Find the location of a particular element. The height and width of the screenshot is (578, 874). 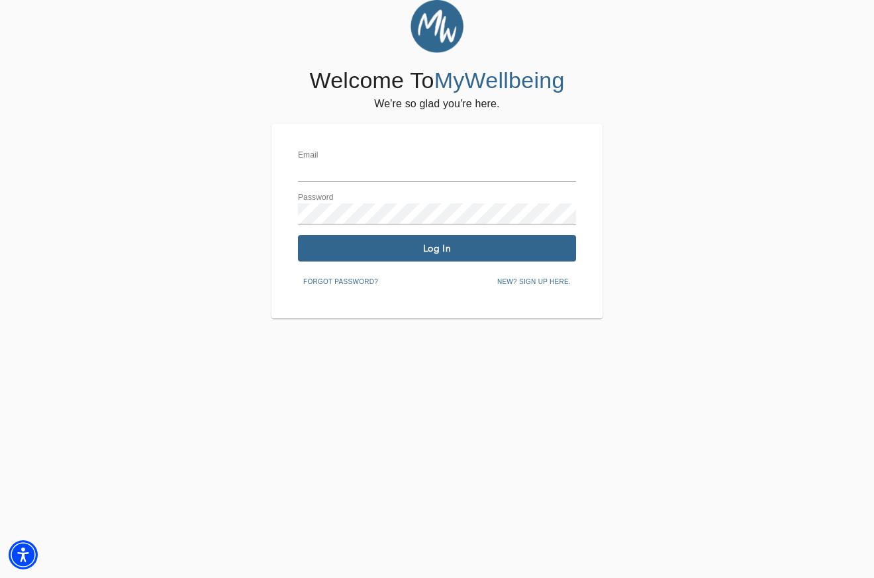

span: Log In is located at coordinates (437, 248).